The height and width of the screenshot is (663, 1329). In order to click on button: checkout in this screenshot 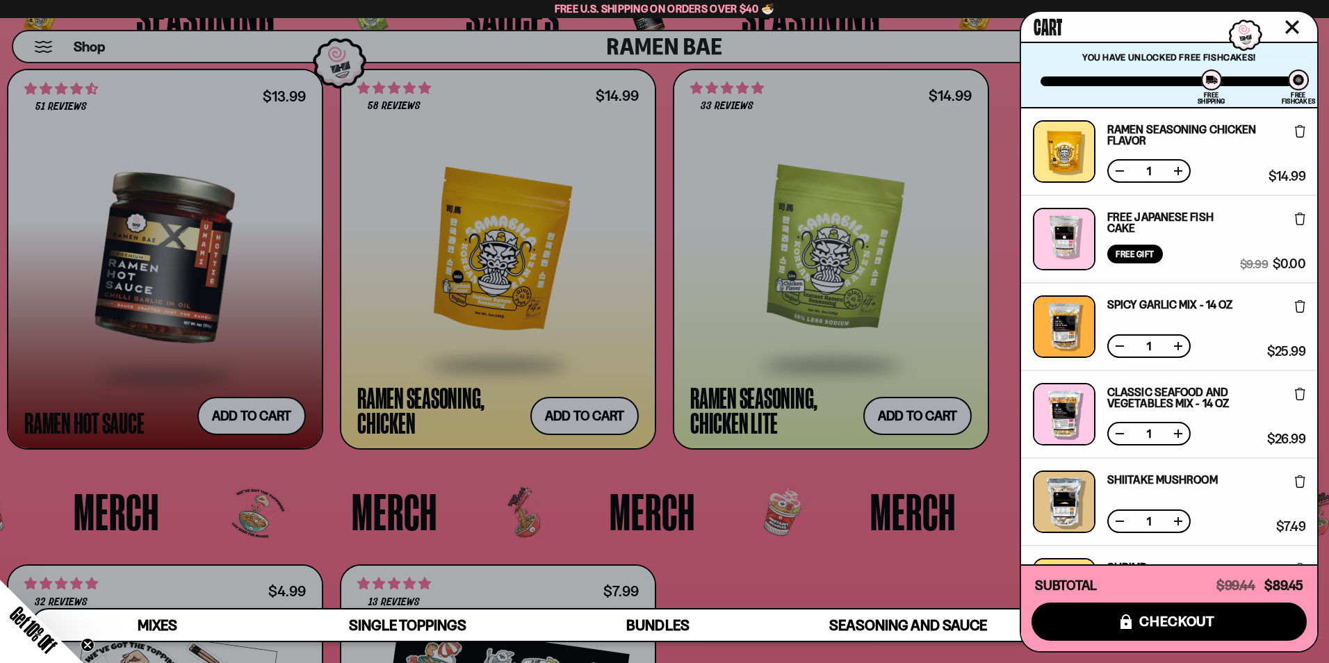, I will do `click(1169, 621)`.